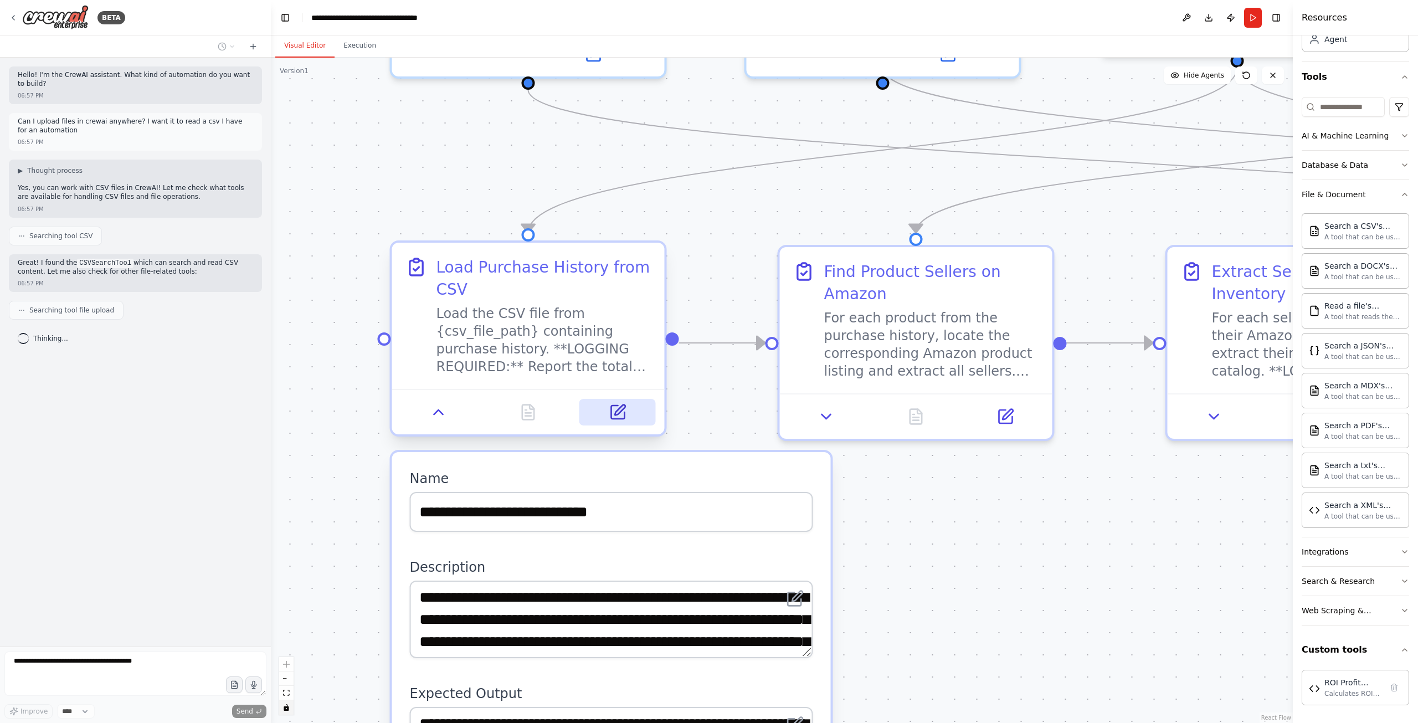 The height and width of the screenshot is (723, 1418). What do you see at coordinates (359, 46) in the screenshot?
I see `button: Execution` at bounding box center [359, 46].